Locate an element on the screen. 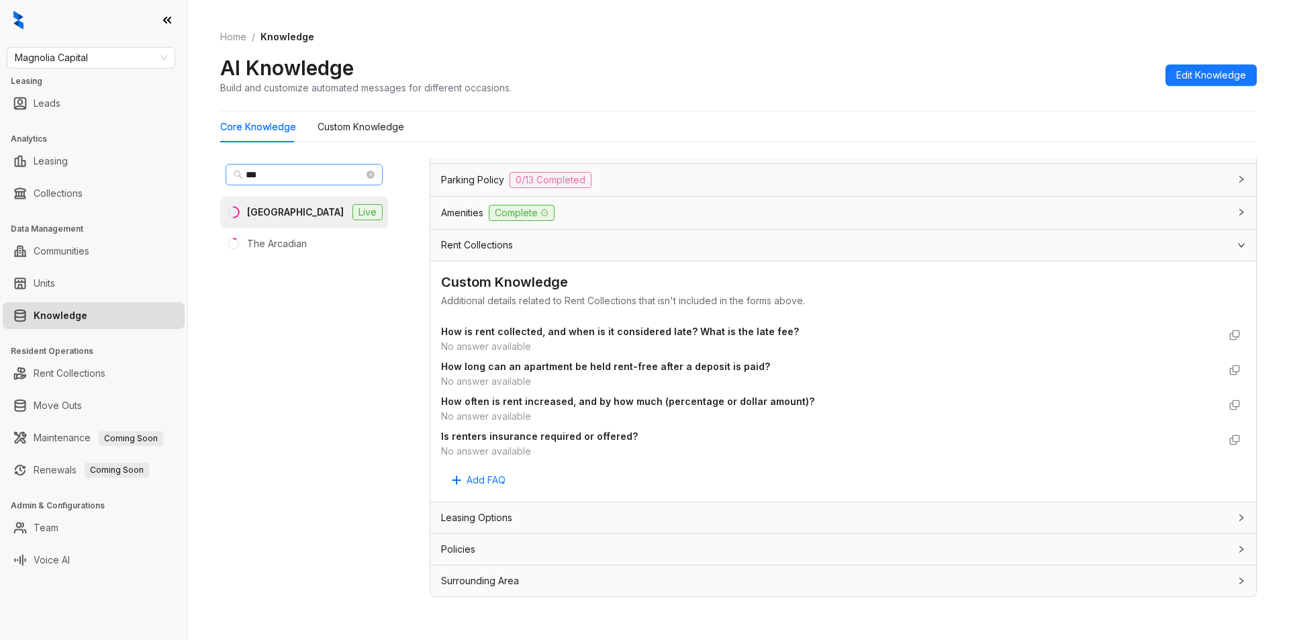 This screenshot has height=640, width=1289. span: search is located at coordinates (238, 175).